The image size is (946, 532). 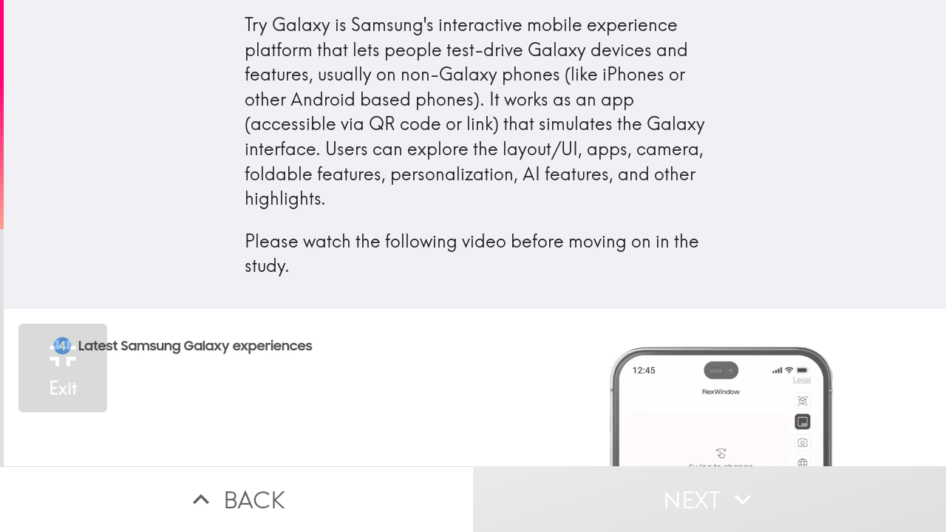 I want to click on div: 0:01 / 2:49, so click(x=878, y=332).